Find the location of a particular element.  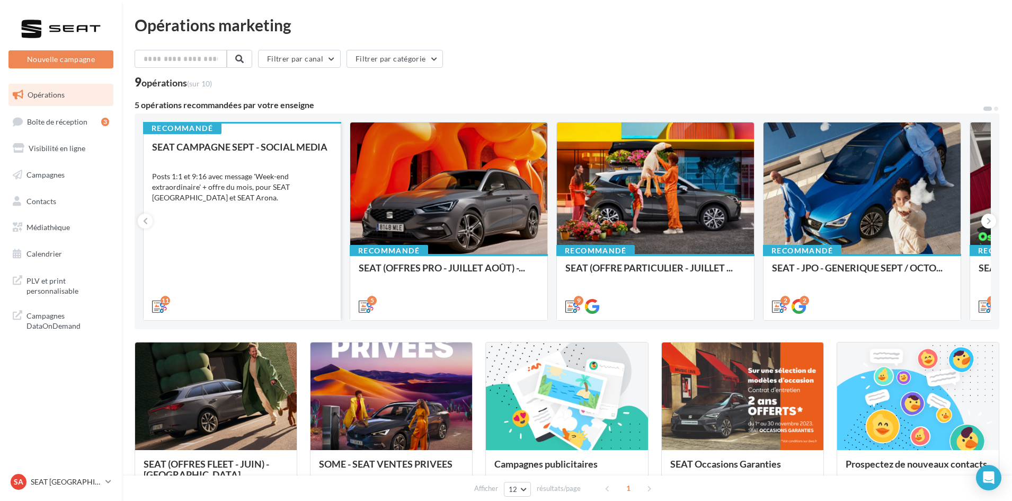

div: Opérations marketing is located at coordinates (567, 25).